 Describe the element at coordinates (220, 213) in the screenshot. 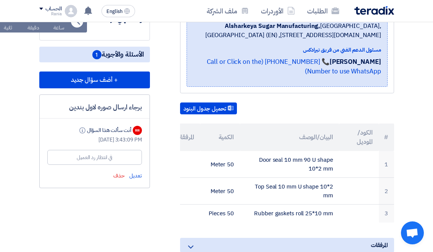

I see `td: 50 Pieces` at that location.